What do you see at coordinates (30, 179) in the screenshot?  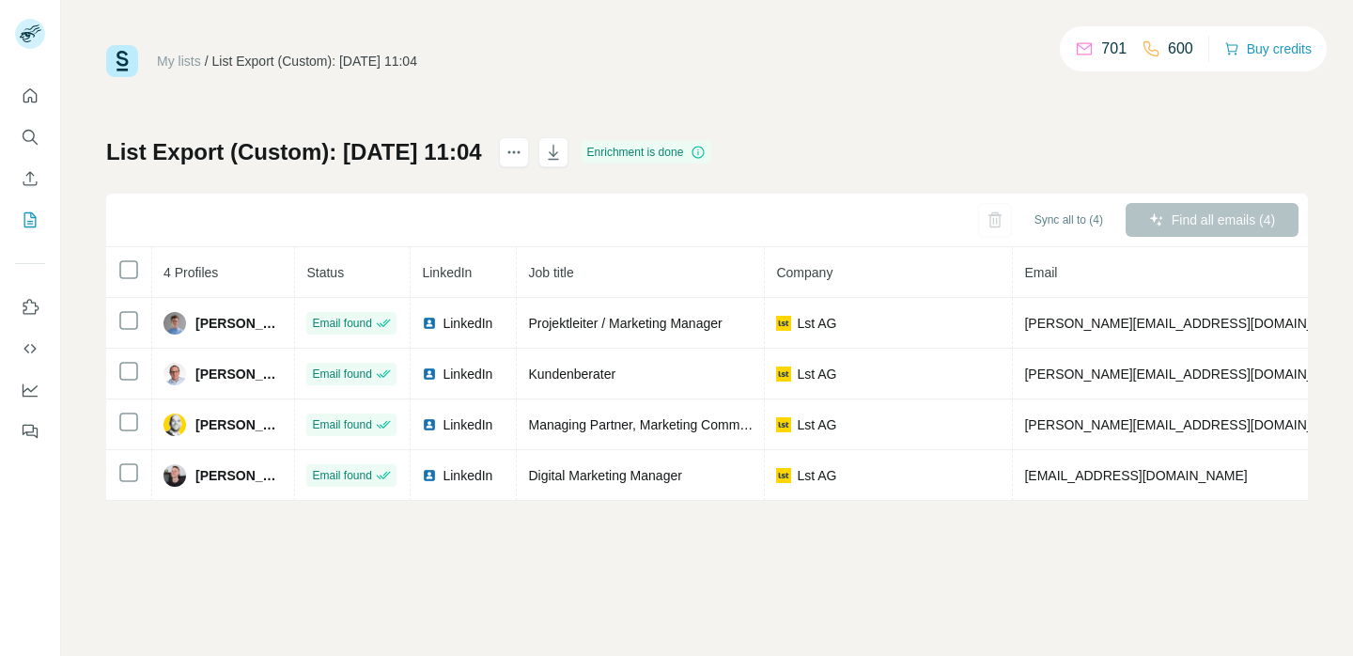 I see `button: Enrich CSV` at bounding box center [30, 179].